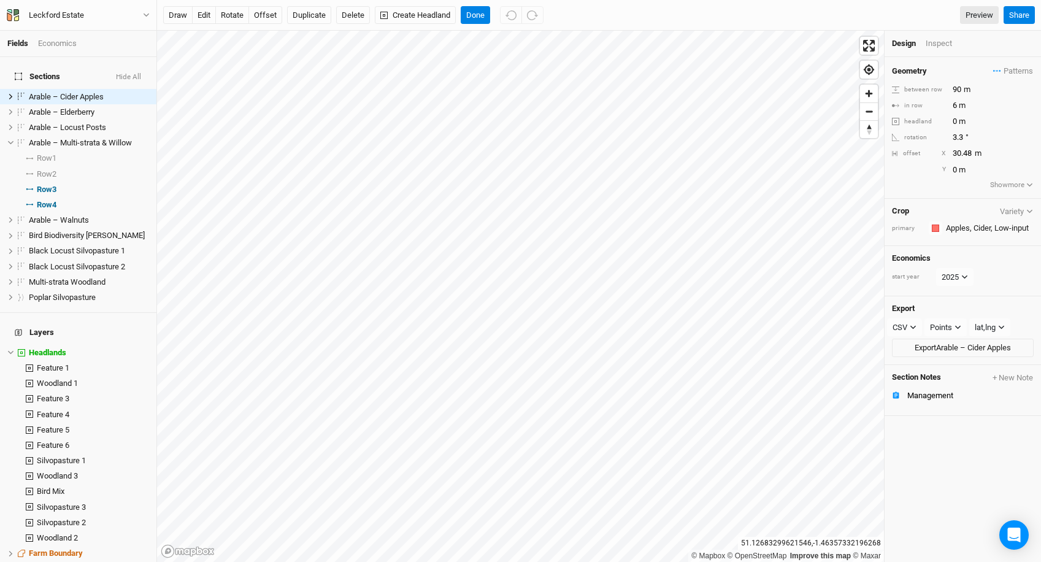 The height and width of the screenshot is (562, 1041). I want to click on div: lat,lng, so click(985, 328).